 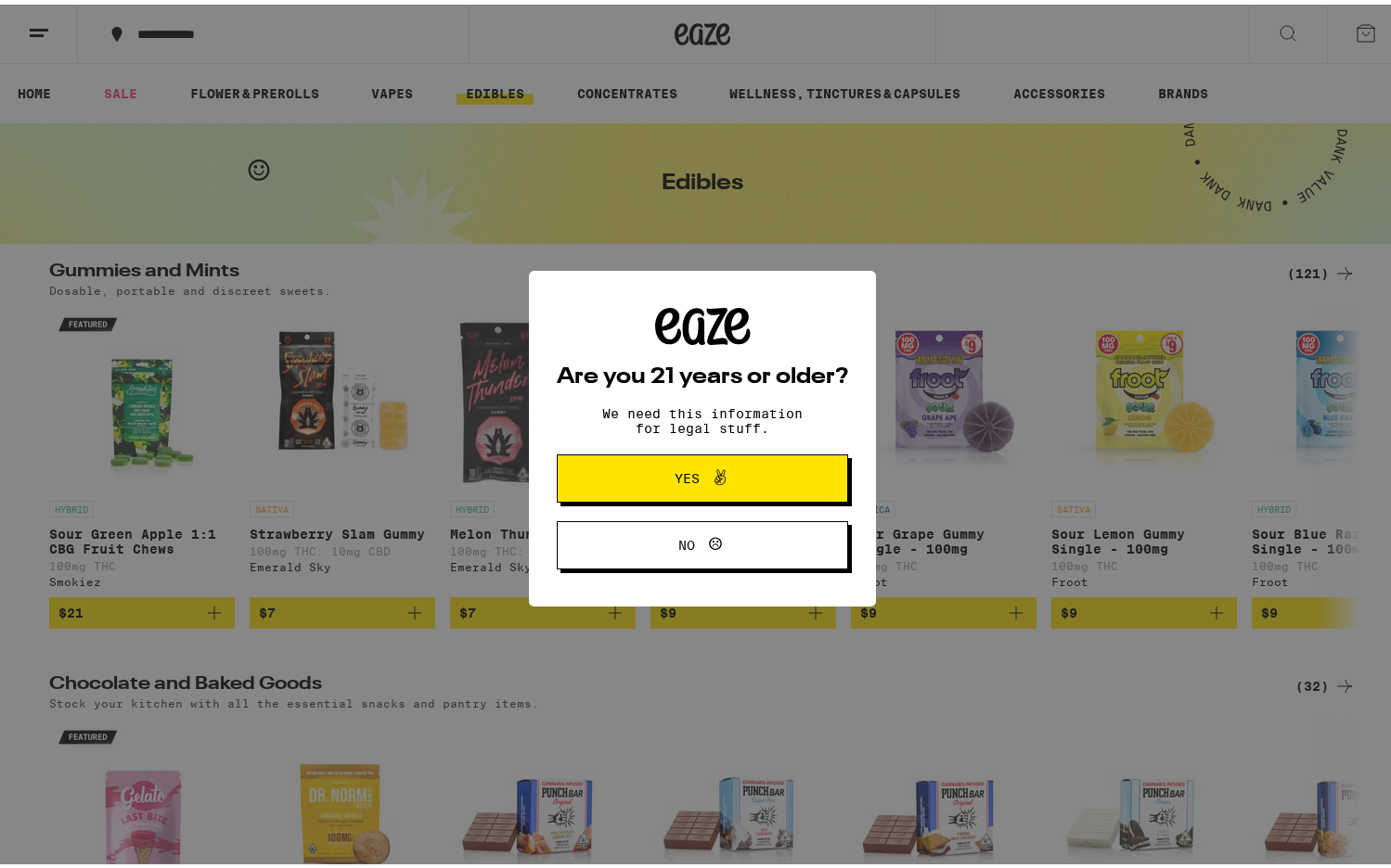 I want to click on p: We need this information for legal stuff., so click(x=702, y=417).